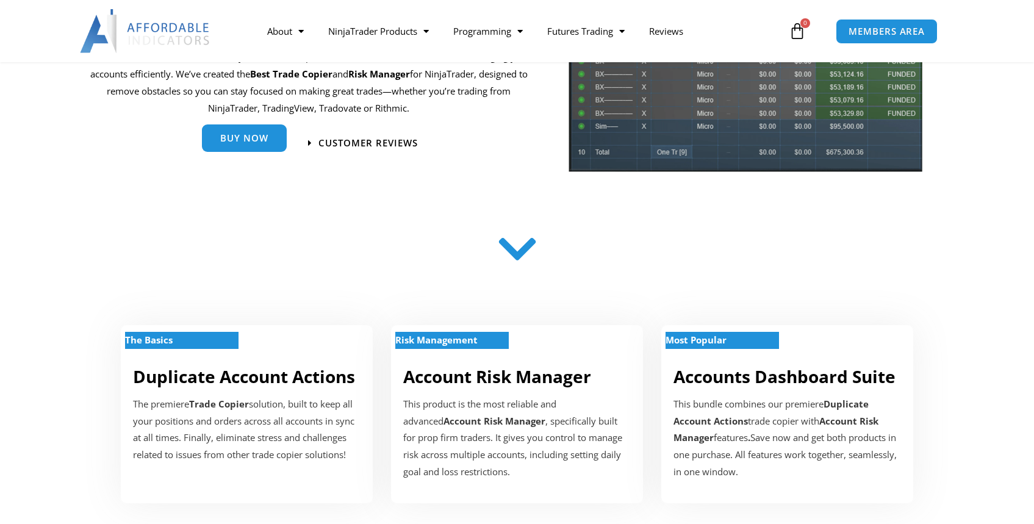 This screenshot has height=524, width=1034. Describe the element at coordinates (787, 438) in the screenshot. I see `div: This bundle combines our premiere trade copier with features Save now and get both products in on...` at that location.